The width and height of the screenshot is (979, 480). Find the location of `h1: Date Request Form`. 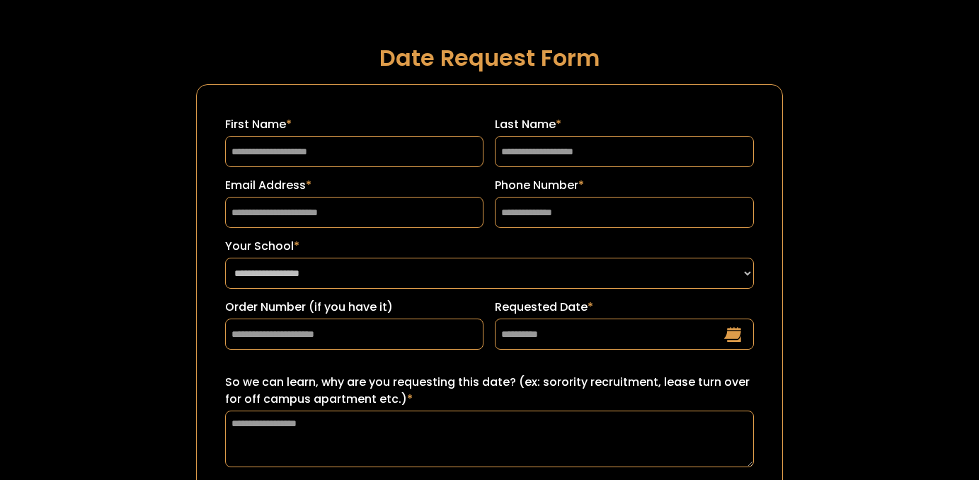

h1: Date Request Form is located at coordinates (490, 57).